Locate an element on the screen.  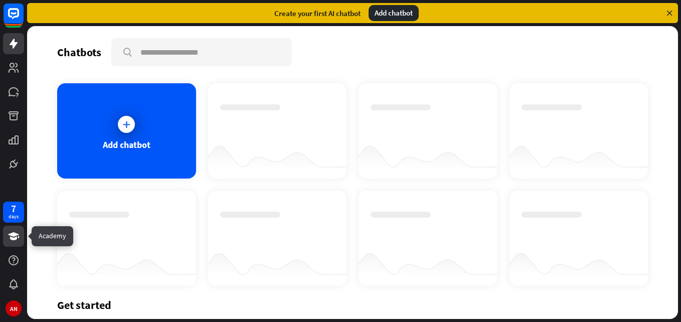
div: 7 is located at coordinates (14, 209).